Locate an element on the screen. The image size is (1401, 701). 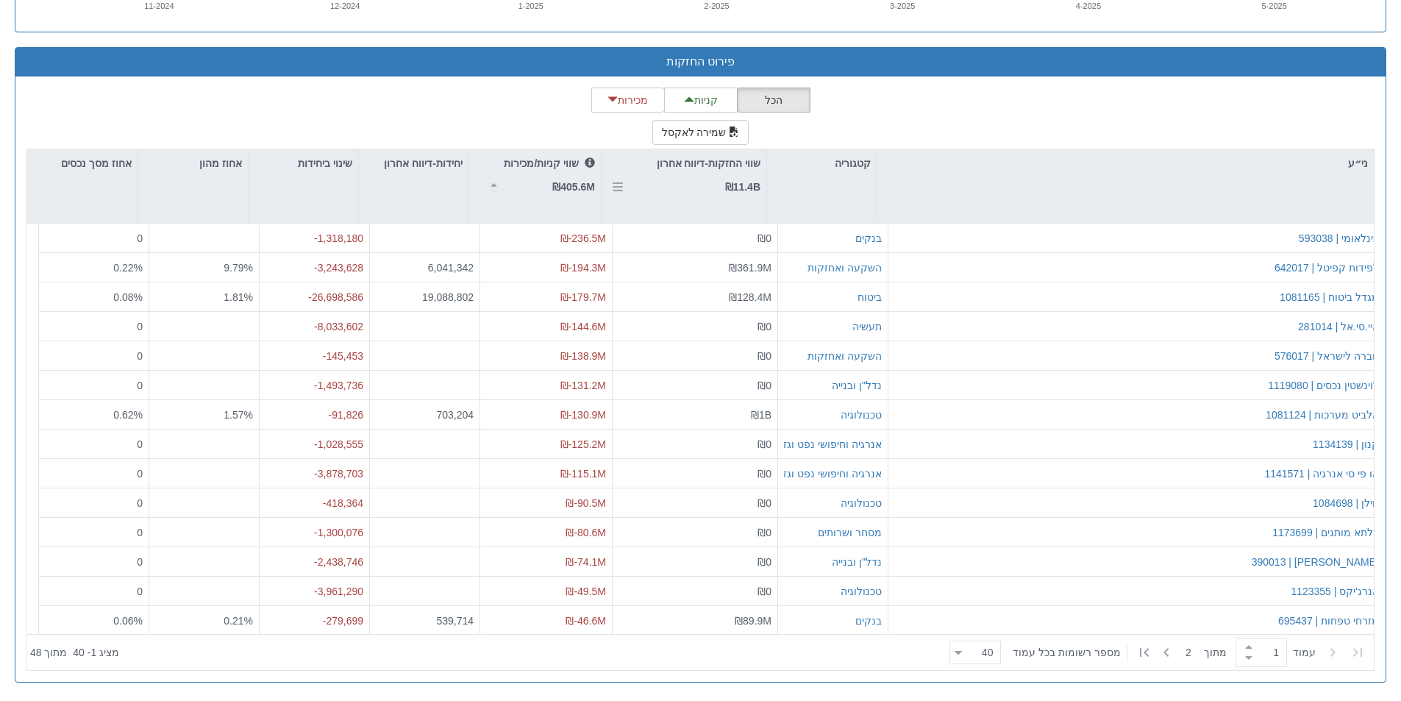
div: 0.22% is located at coordinates (93, 267).